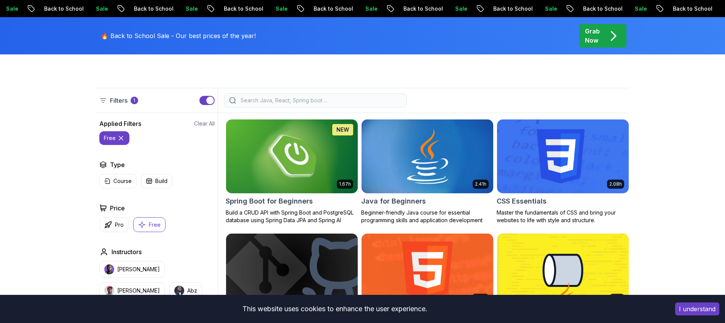 This screenshot has height=323, width=725. I want to click on h2: Type, so click(117, 165).